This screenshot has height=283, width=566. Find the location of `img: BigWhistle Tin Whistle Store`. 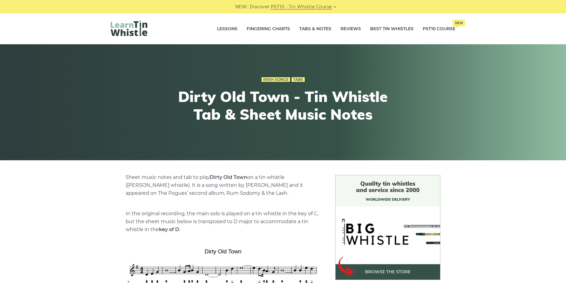

img: BigWhistle Tin Whistle Store is located at coordinates (388, 228).